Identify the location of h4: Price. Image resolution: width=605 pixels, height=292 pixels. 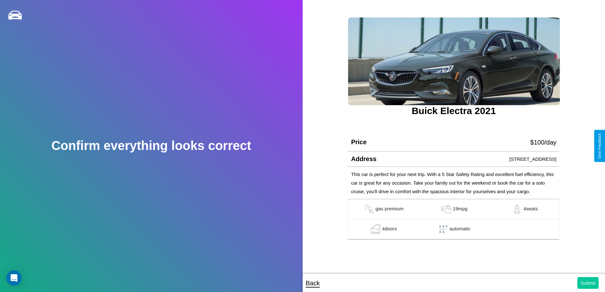
(359, 142).